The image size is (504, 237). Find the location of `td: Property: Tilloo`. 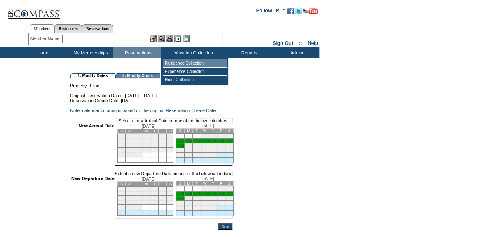

td: Property: Tilloo is located at coordinates (151, 83).